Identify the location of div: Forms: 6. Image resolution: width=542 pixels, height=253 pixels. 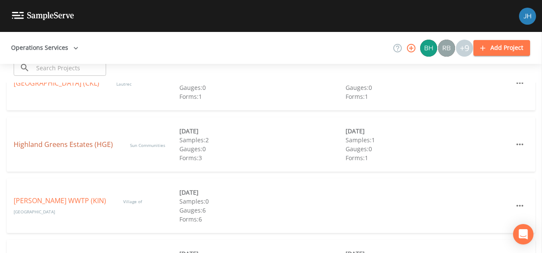
(262, 219).